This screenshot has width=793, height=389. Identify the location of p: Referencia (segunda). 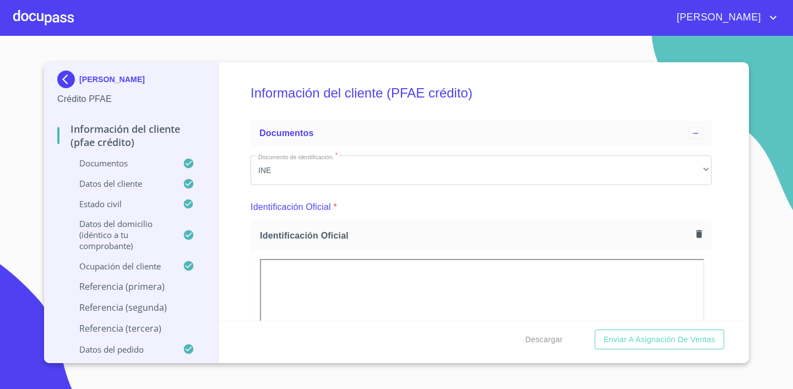
(131, 307).